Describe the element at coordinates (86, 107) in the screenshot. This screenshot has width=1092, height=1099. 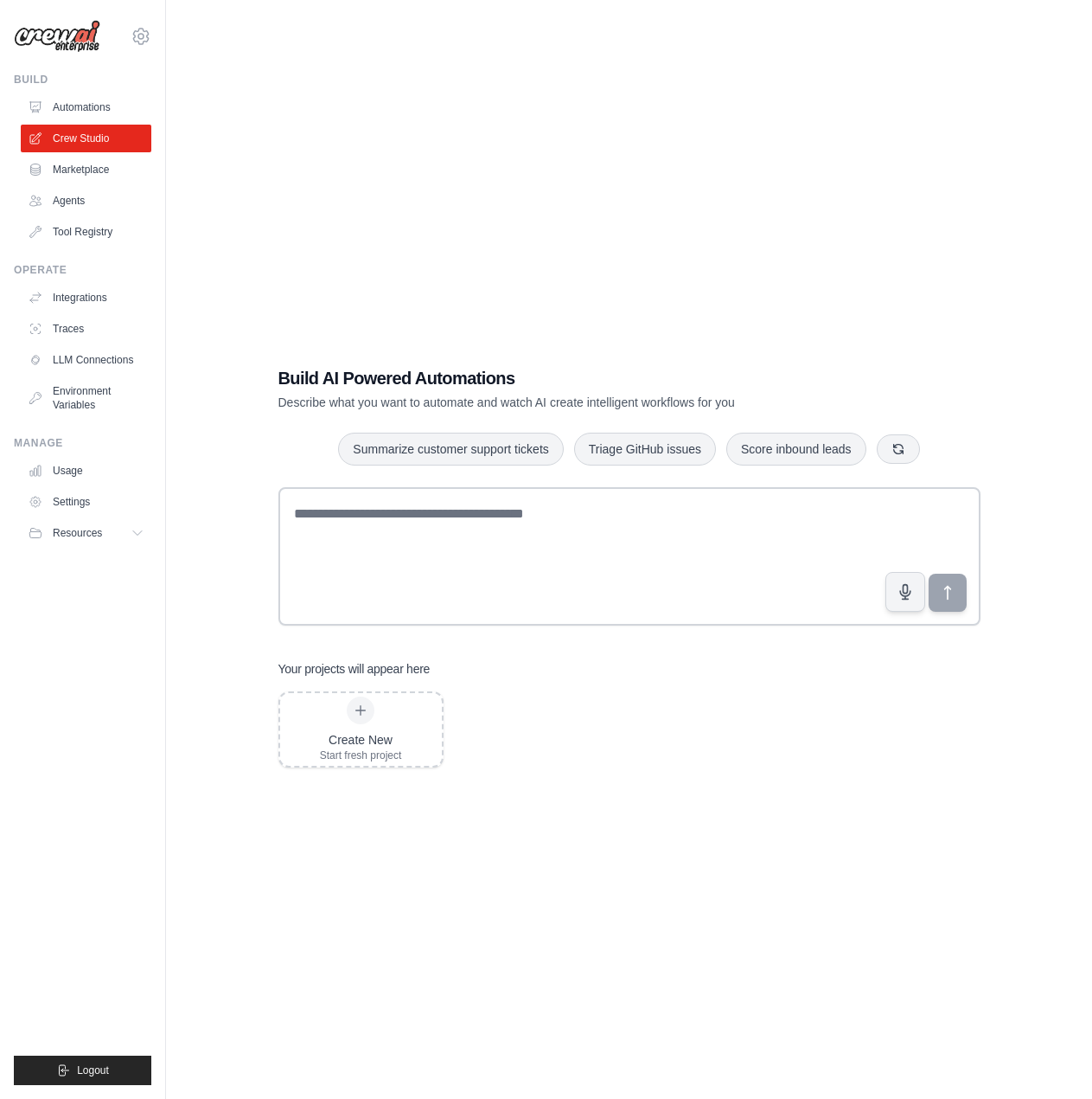
I see `a: Automations` at that location.